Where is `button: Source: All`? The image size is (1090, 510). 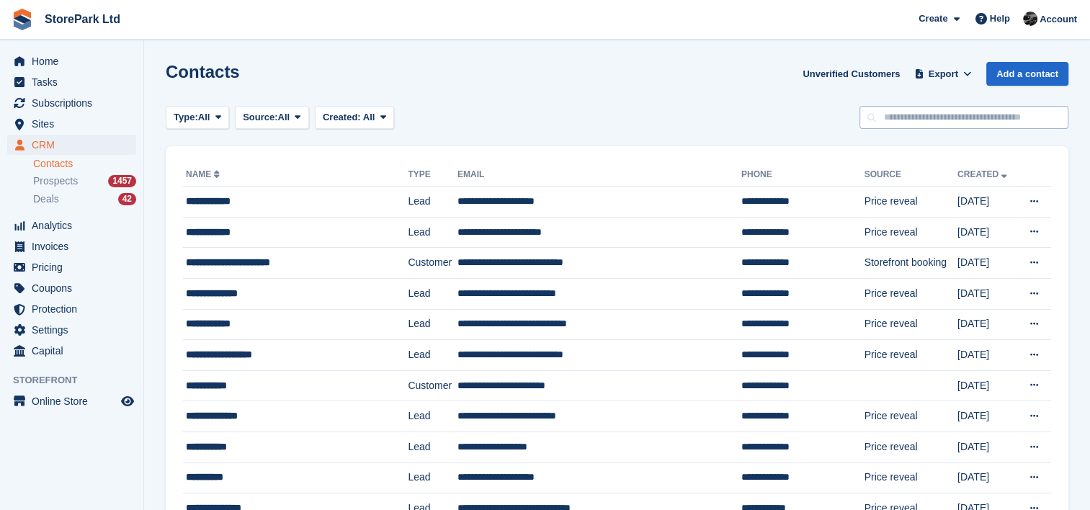 button: Source: All is located at coordinates (271, 117).